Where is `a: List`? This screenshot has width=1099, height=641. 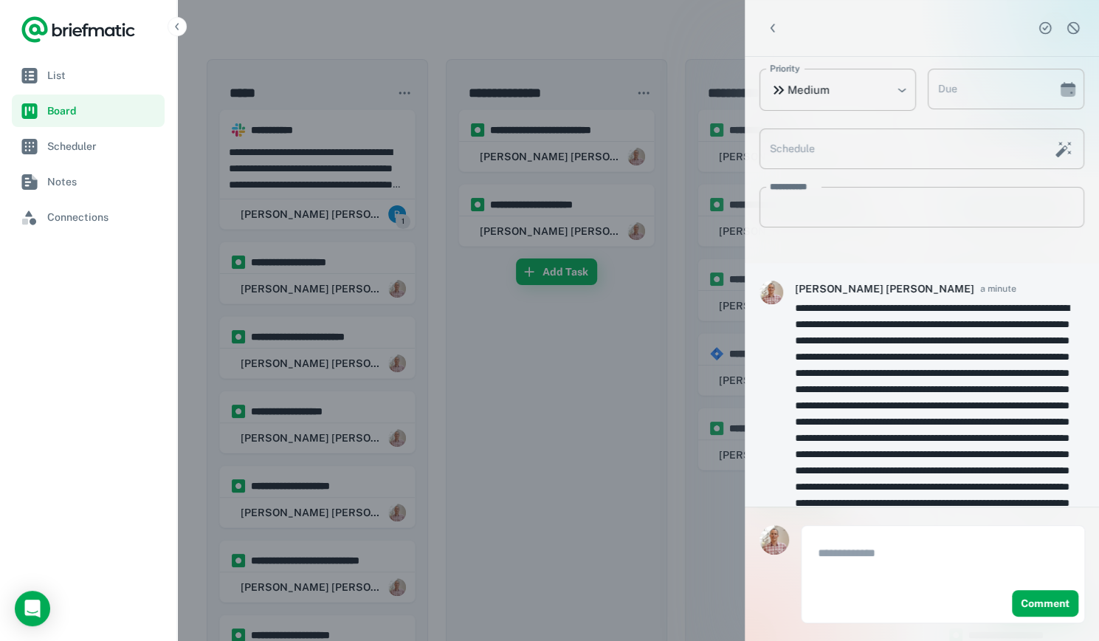 a: List is located at coordinates (88, 75).